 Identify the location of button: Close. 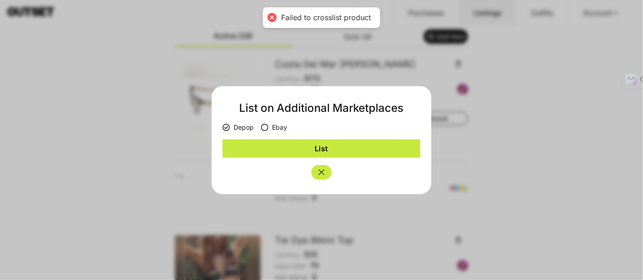
(322, 172).